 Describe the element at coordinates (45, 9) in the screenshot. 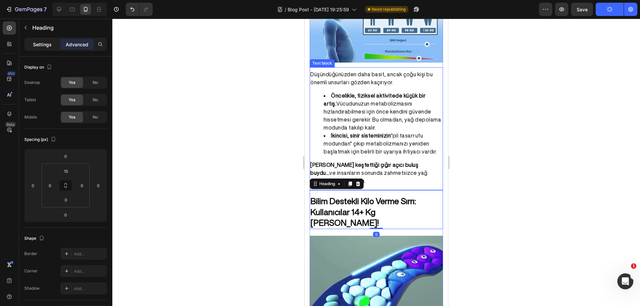

I see `p: 7` at that location.